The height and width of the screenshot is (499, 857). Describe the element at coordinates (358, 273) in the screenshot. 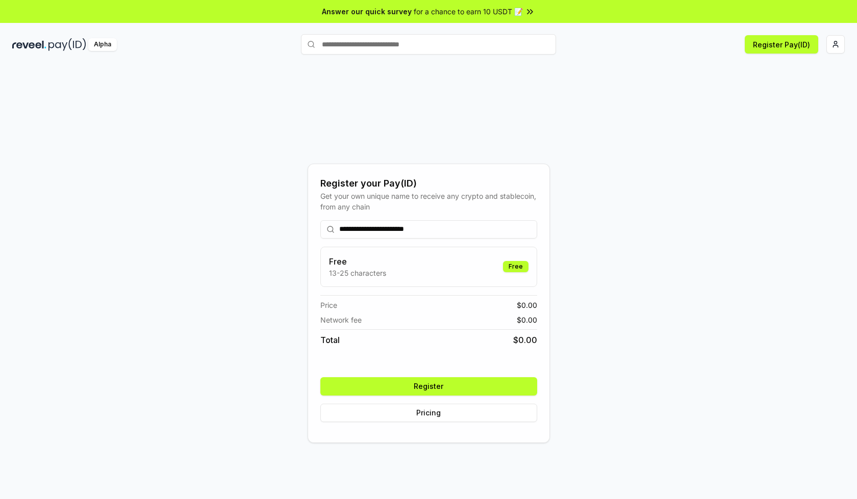

I see `p: 13-25 characters` at that location.